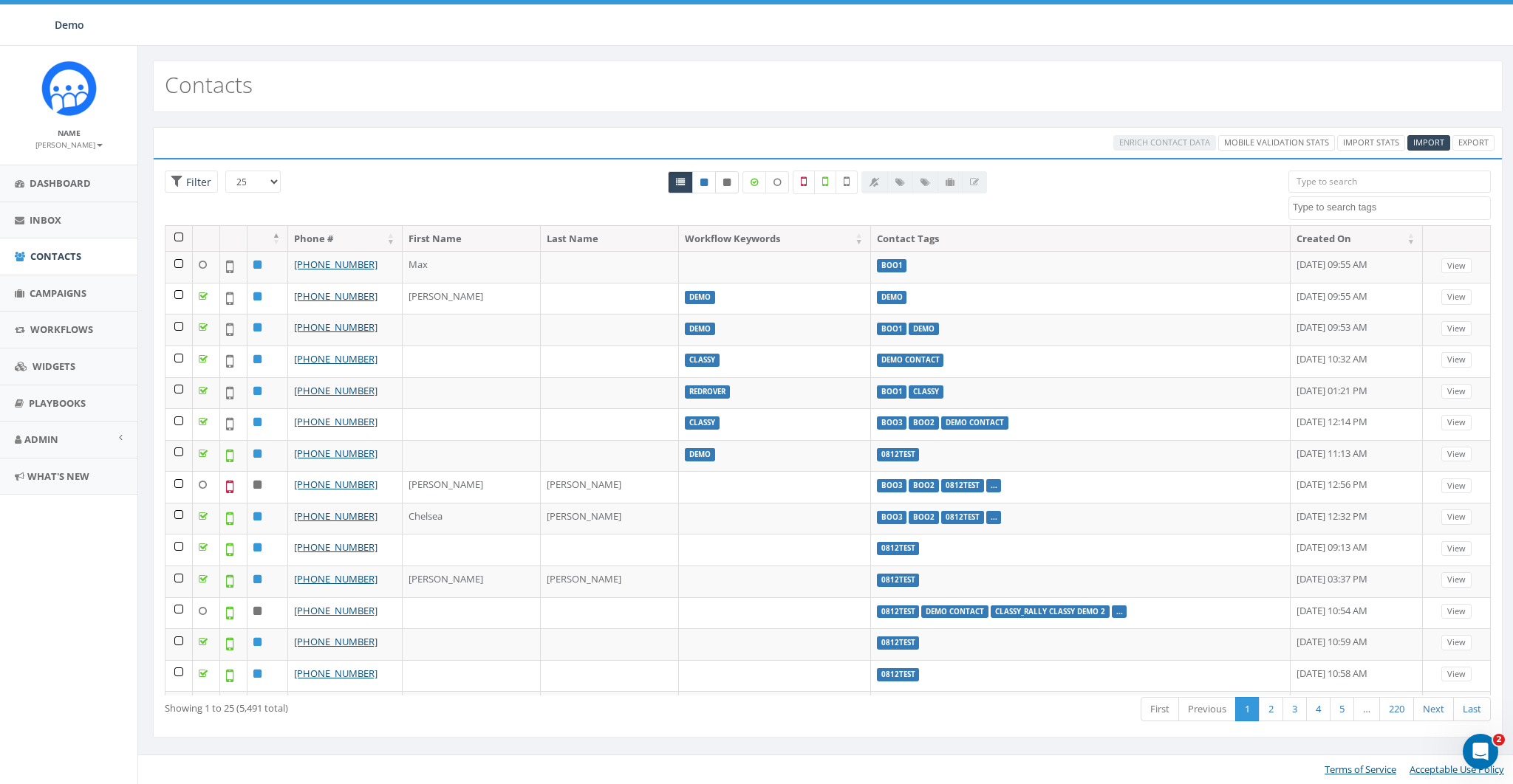 The width and height of the screenshot is (1513, 784). I want to click on textarea: Search, so click(1391, 208).